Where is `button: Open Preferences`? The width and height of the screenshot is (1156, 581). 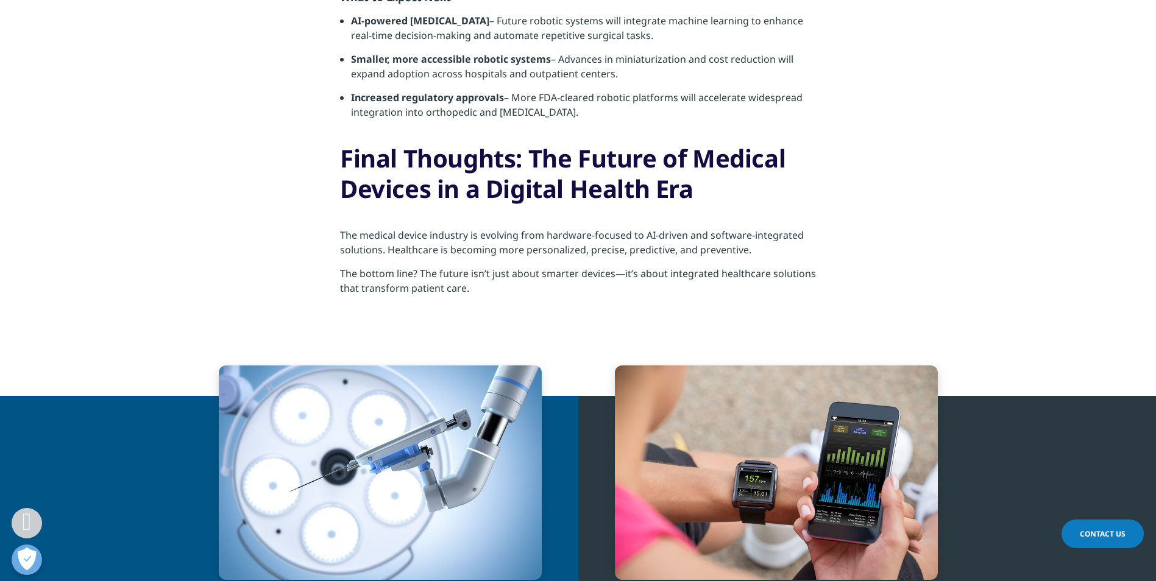 button: Open Preferences is located at coordinates (27, 560).